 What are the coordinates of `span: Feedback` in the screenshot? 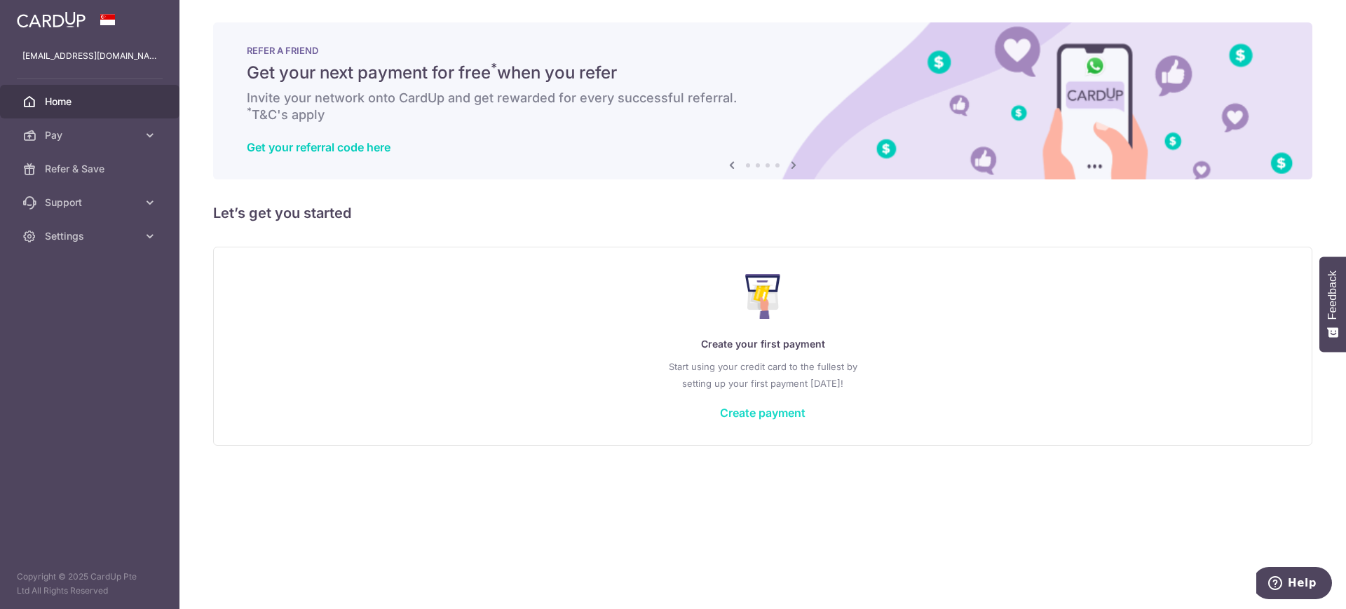 It's located at (1333, 295).